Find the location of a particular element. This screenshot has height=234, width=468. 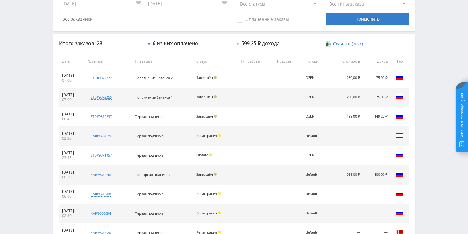

span: Пополнение баланса 2 is located at coordinates (154, 78).